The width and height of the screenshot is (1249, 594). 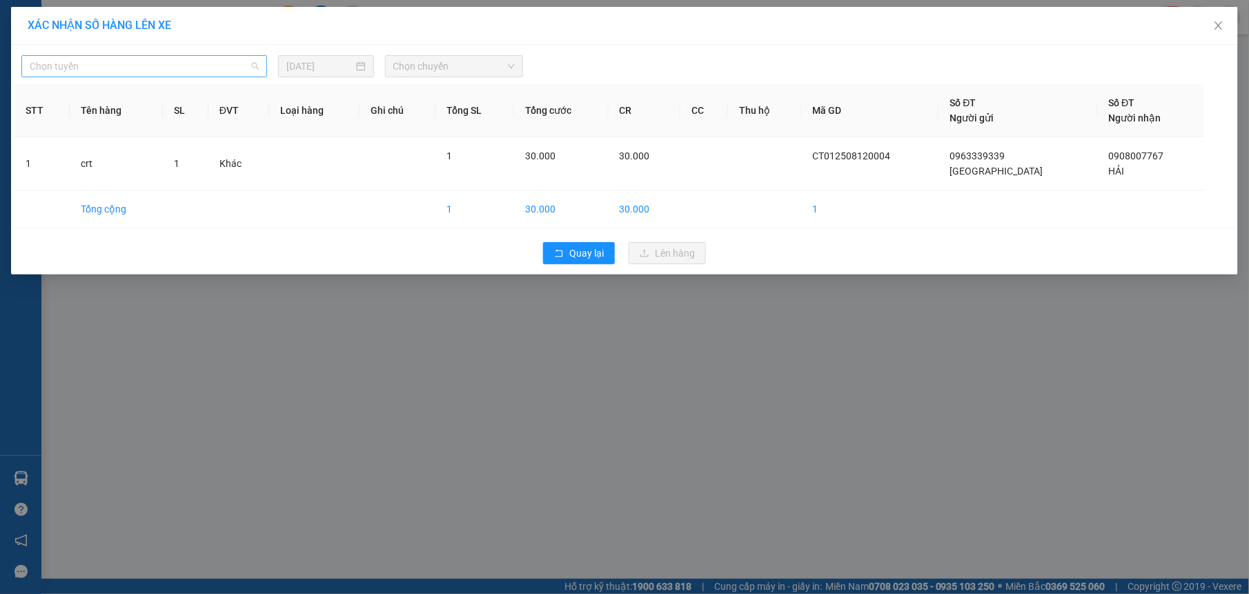 I want to click on input: 12/08/2025, so click(x=320, y=66).